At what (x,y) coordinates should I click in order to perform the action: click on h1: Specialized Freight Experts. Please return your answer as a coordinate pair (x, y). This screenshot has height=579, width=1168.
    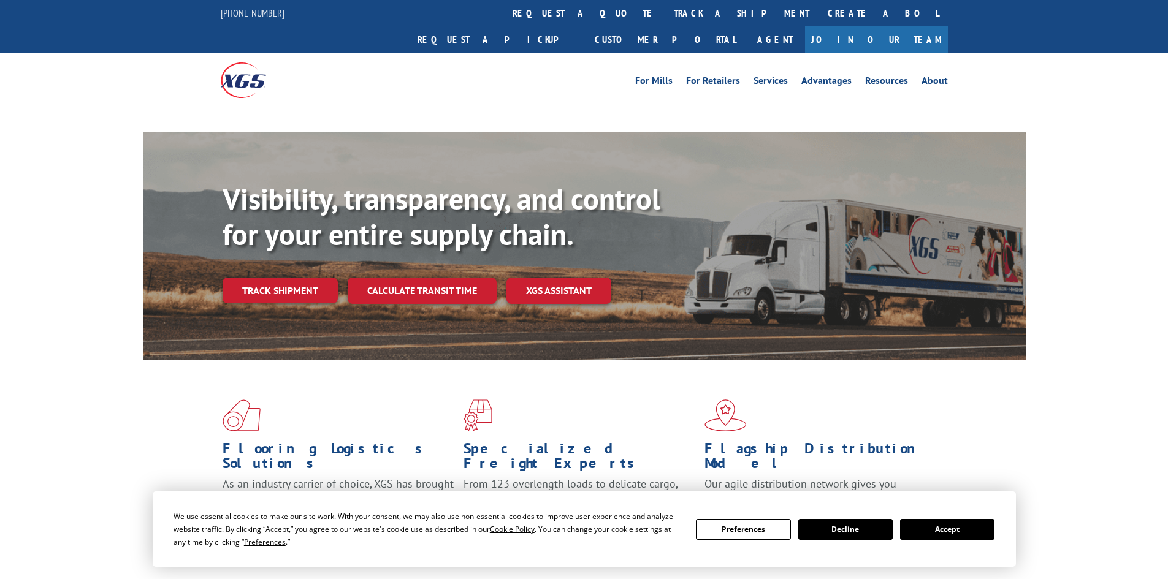
    Looking at the image, I should click on (579, 459).